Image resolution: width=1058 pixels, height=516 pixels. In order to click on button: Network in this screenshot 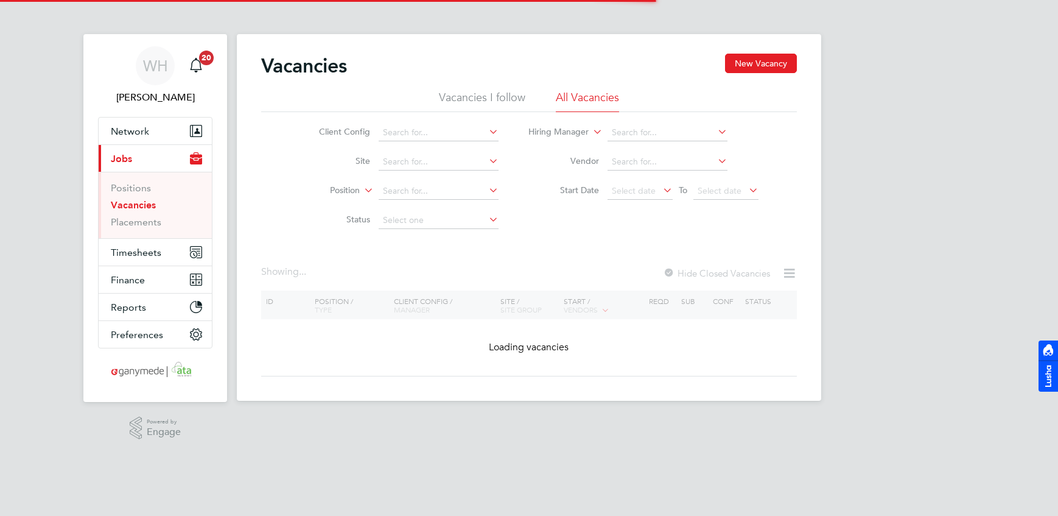, I will do `click(155, 131)`.